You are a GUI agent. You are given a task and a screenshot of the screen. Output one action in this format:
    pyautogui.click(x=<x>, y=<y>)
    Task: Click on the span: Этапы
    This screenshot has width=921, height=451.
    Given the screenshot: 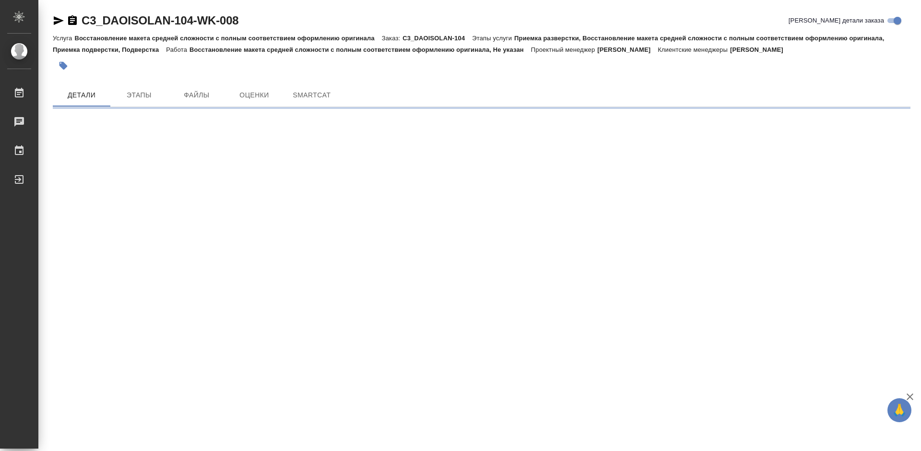 What is the action you would take?
    pyautogui.click(x=139, y=95)
    